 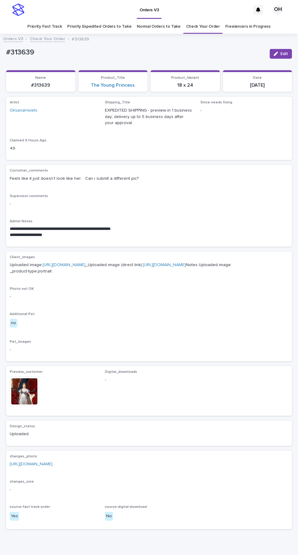 What do you see at coordinates (248, 26) in the screenshot?
I see `a: Freelancers in Progress` at bounding box center [248, 26].